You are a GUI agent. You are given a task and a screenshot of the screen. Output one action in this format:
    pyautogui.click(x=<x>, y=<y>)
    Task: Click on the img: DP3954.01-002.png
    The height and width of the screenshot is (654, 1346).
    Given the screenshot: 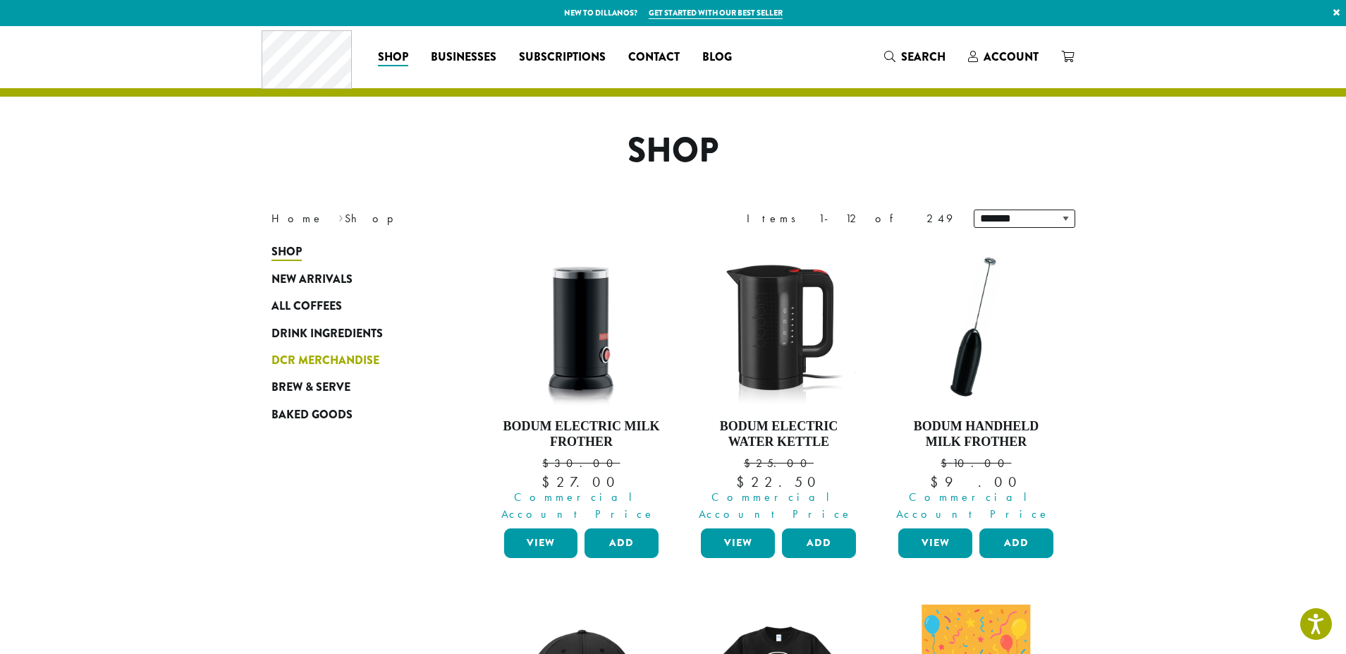 What is the action you would take?
    pyautogui.click(x=581, y=326)
    